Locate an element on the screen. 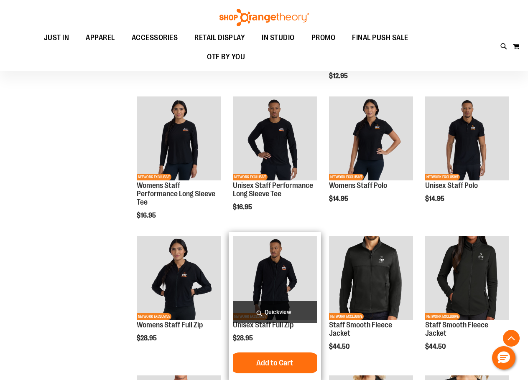 The width and height of the screenshot is (528, 380). span: APPAREL is located at coordinates (100, 38).